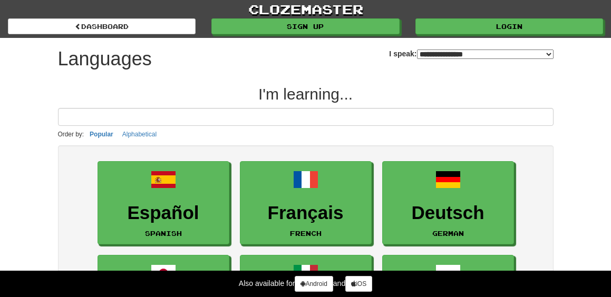 This screenshot has width=611, height=297. Describe the element at coordinates (102, 26) in the screenshot. I see `a: dashboard` at that location.